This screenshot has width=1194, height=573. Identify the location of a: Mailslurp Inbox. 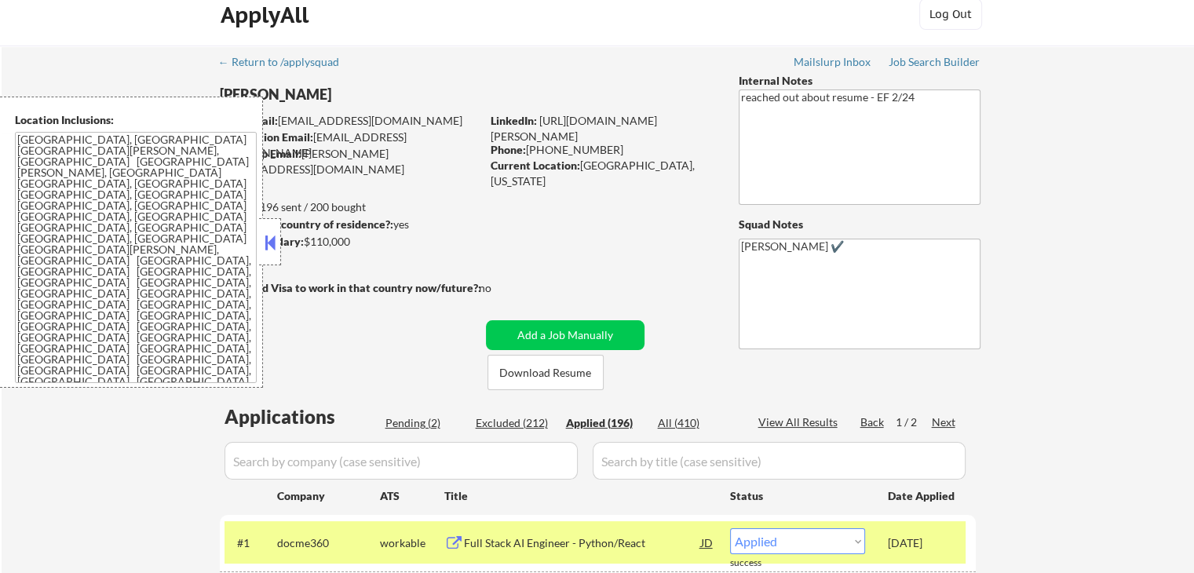
(833, 64).